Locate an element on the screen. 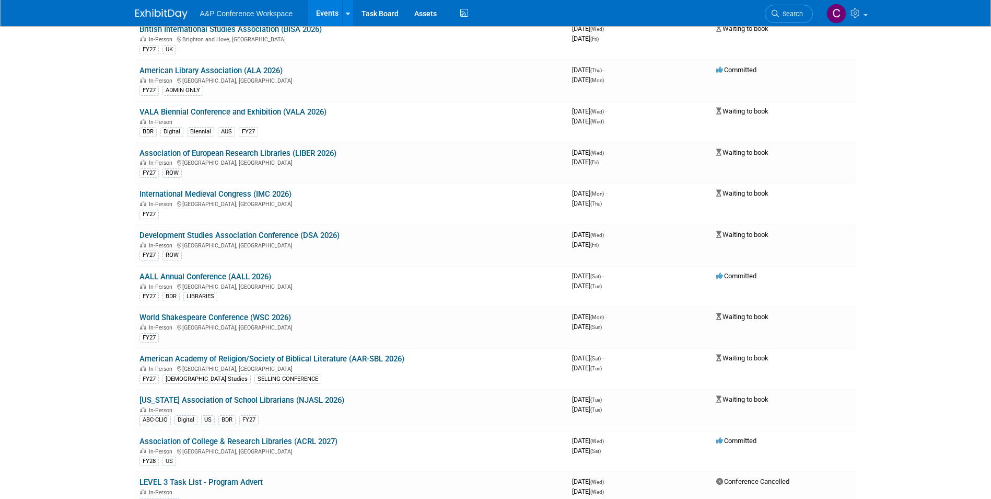 This screenshot has width=991, height=499. div: LIBRARIES is located at coordinates (200, 296).